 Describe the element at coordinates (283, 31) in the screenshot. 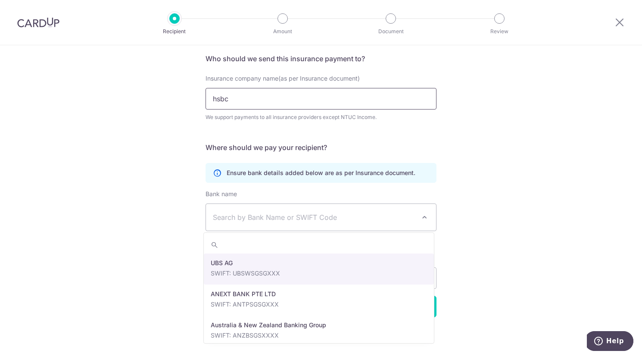

I see `p: Amount` at that location.